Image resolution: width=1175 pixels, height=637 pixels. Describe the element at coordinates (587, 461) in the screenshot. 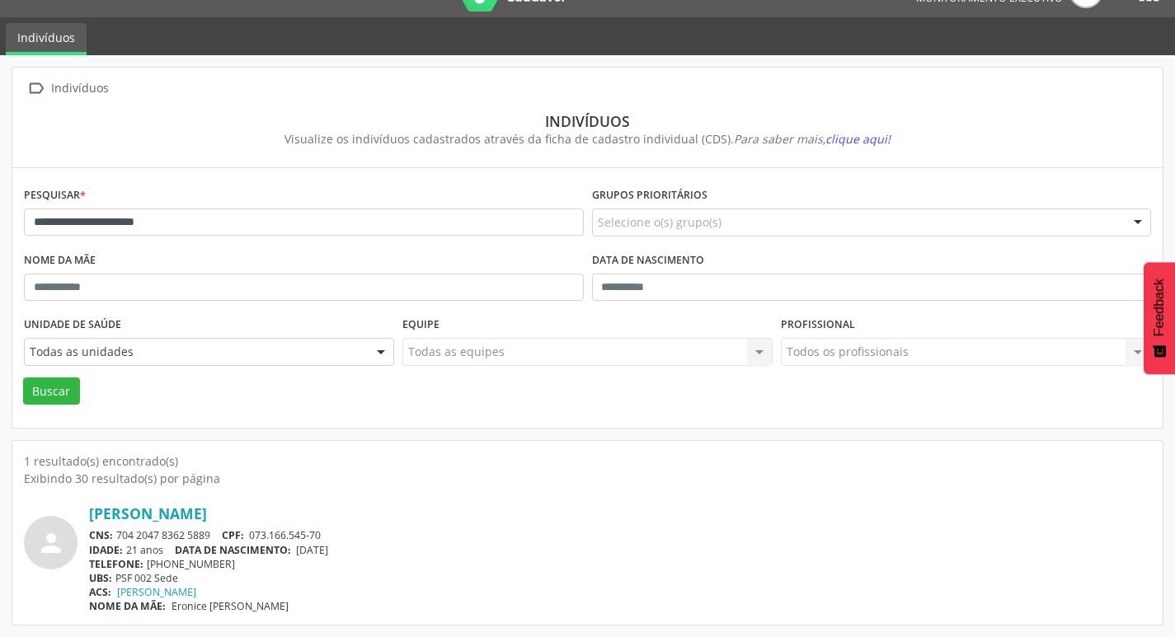

I see `div: 1 resultado(s) encontrado(s)` at that location.